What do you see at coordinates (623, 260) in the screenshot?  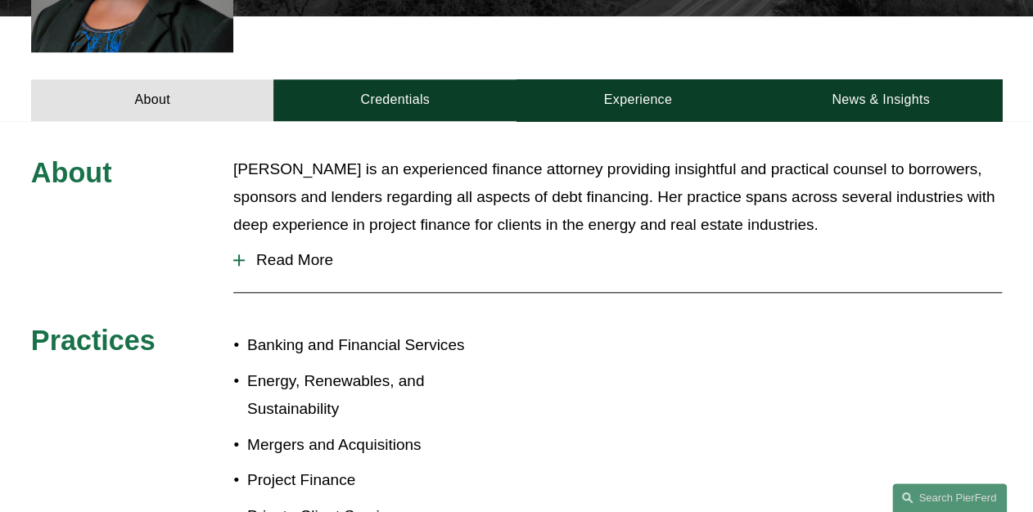 I see `span: Read More` at bounding box center [623, 260].